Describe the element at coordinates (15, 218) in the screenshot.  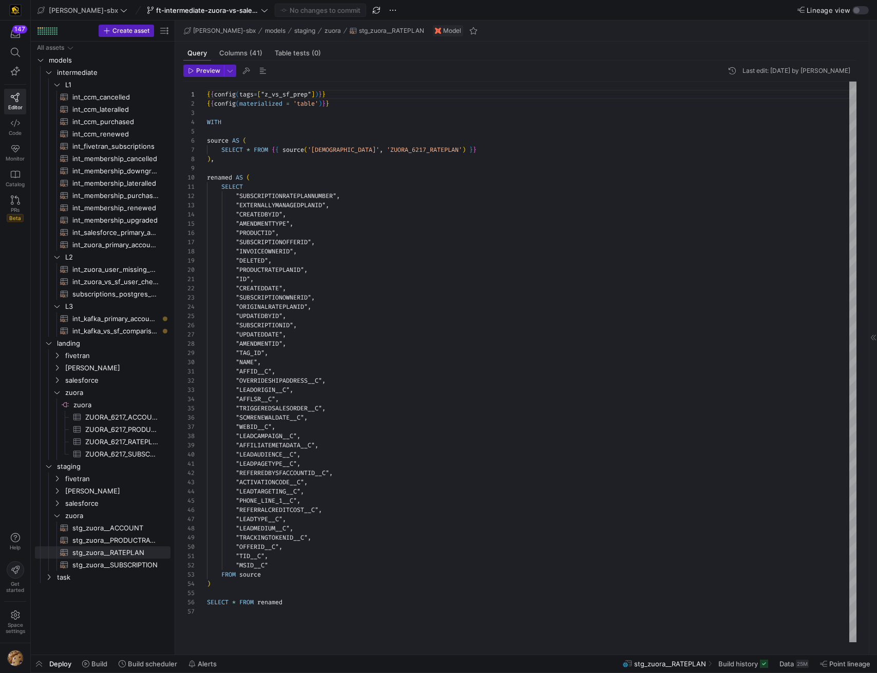
I see `span: Beta` at that location.